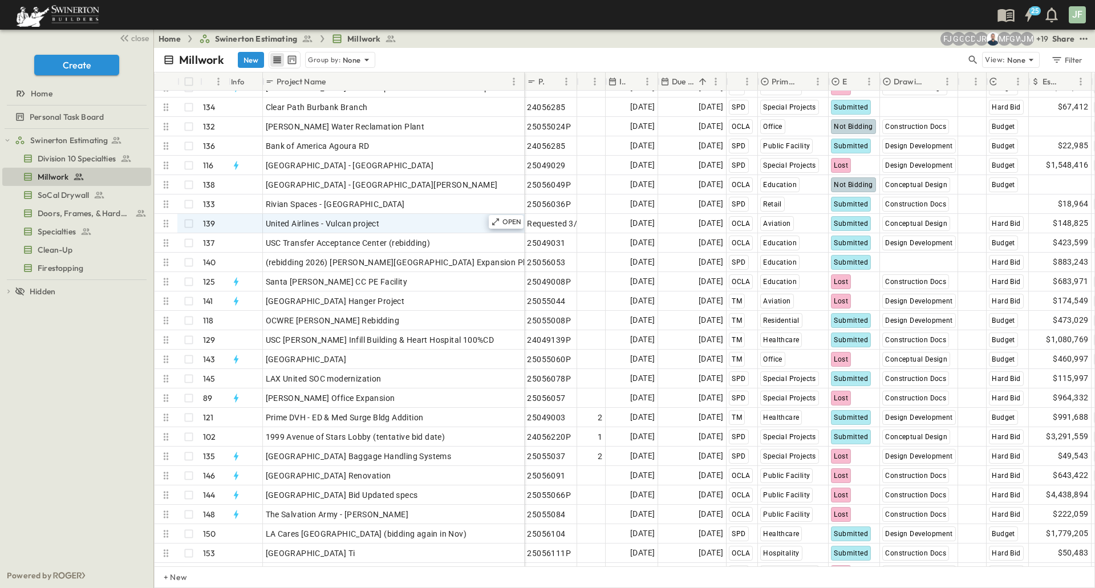 The image size is (1095, 588). Describe the element at coordinates (995, 60) in the screenshot. I see `p: View:` at that location.